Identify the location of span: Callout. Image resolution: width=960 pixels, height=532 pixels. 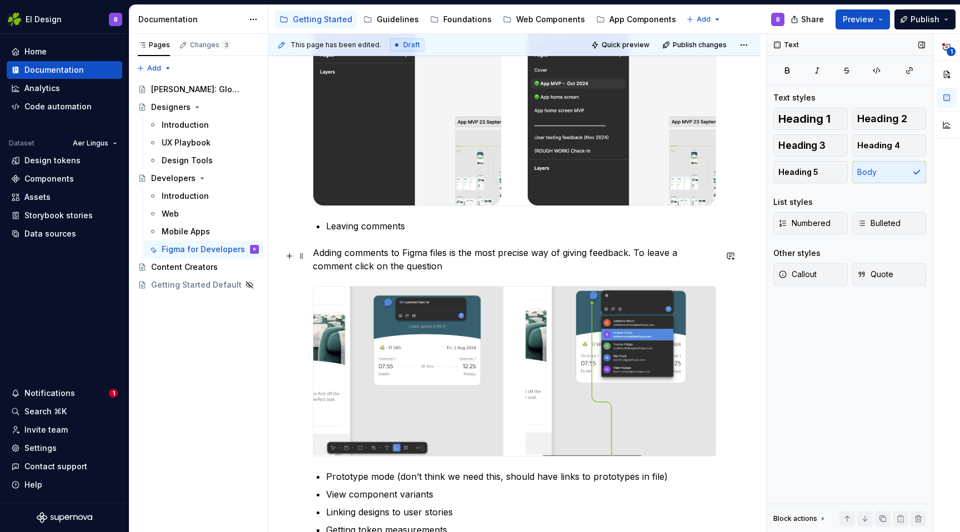
(797, 274).